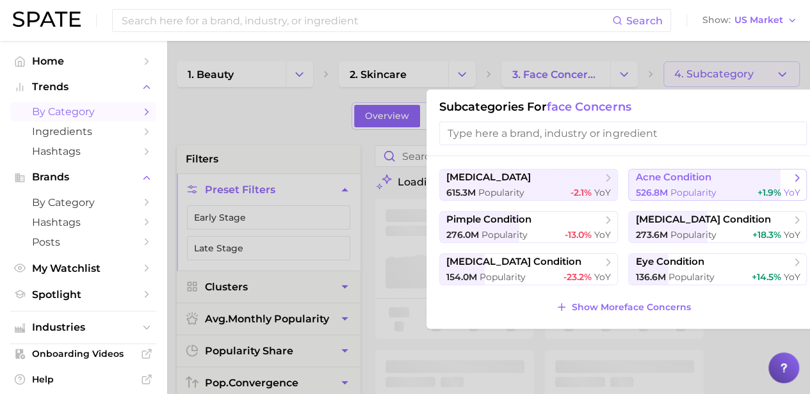 This screenshot has height=394, width=810. What do you see at coordinates (651, 193) in the screenshot?
I see `span: 526.8m` at bounding box center [651, 193].